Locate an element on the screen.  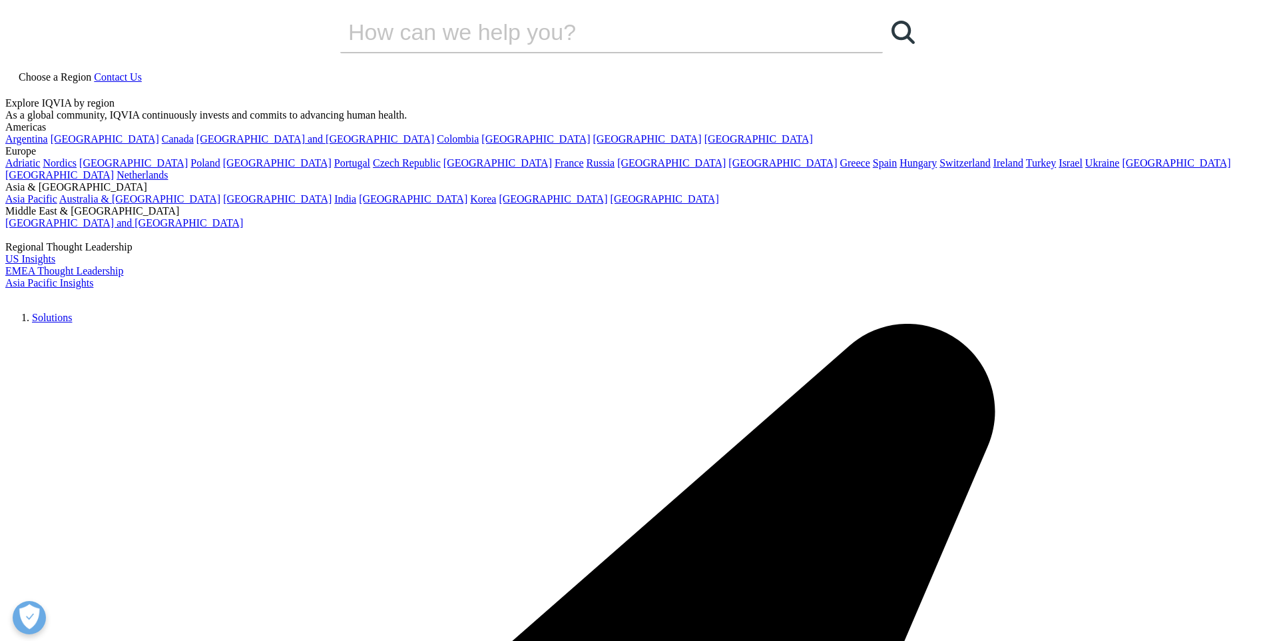
span: Asia Pacific Insights is located at coordinates (49, 282).